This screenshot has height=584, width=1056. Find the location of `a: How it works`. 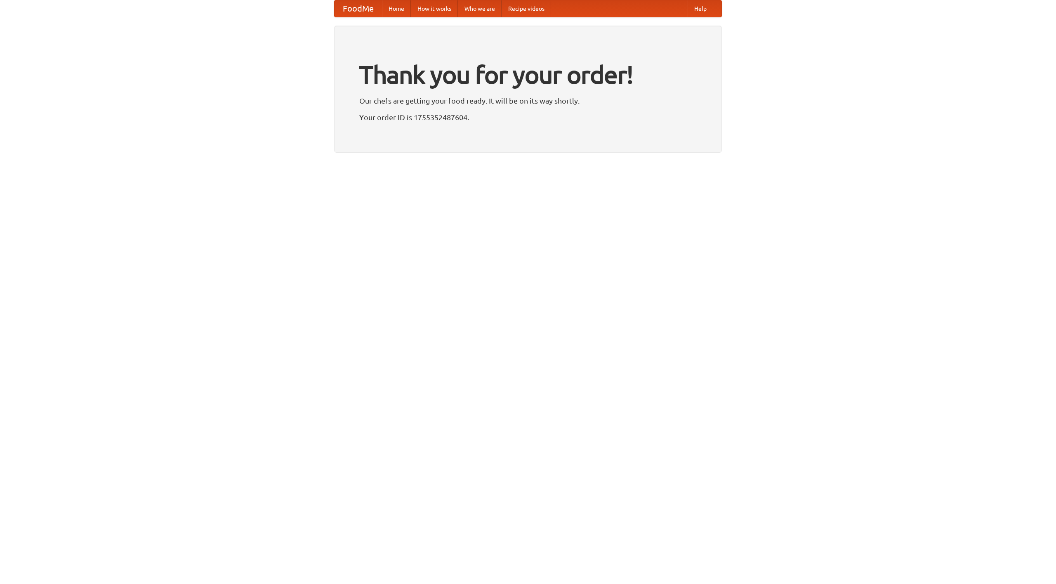

a: How it works is located at coordinates (434, 9).